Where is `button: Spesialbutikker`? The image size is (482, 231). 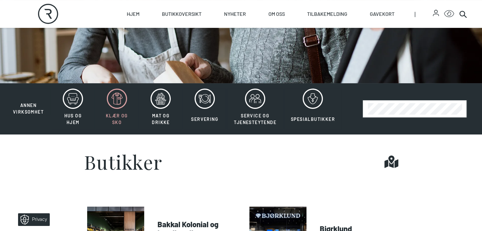 button: Spesialbutikker is located at coordinates (313, 109).